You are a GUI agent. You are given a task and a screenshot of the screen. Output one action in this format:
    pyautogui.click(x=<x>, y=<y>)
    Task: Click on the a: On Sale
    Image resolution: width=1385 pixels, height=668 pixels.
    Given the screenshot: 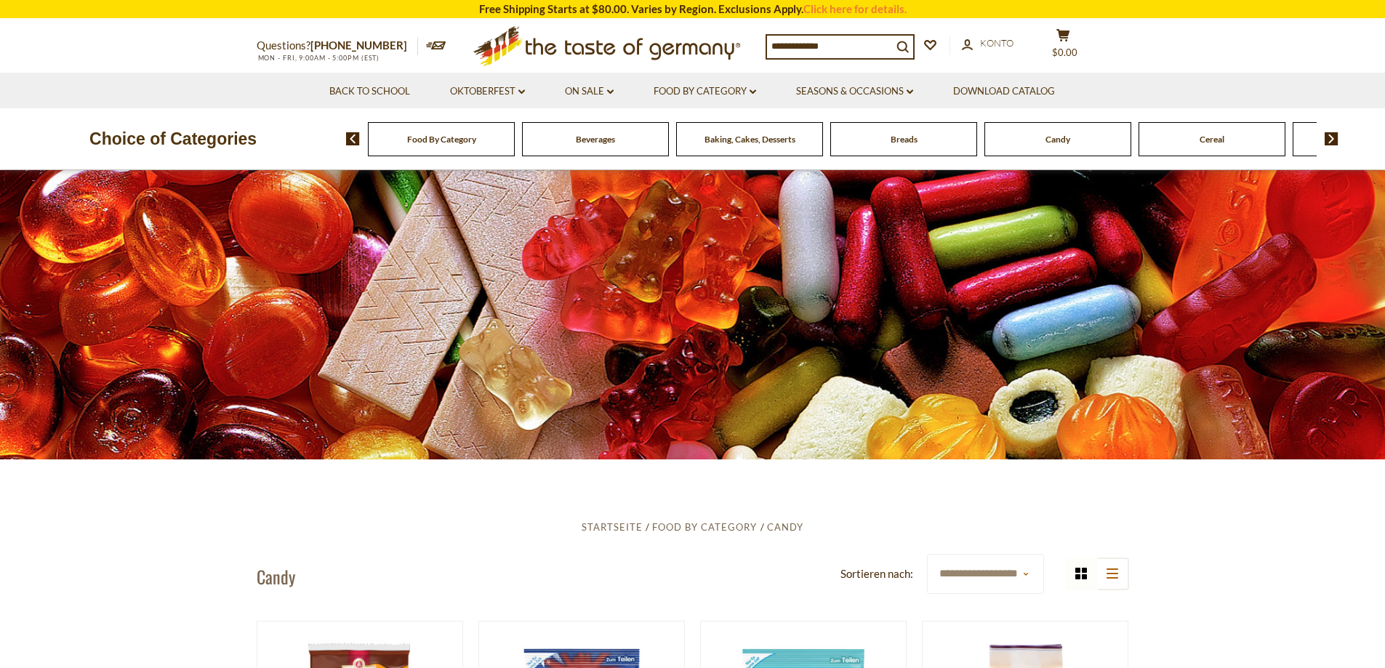 What is the action you would take?
    pyautogui.click(x=589, y=92)
    